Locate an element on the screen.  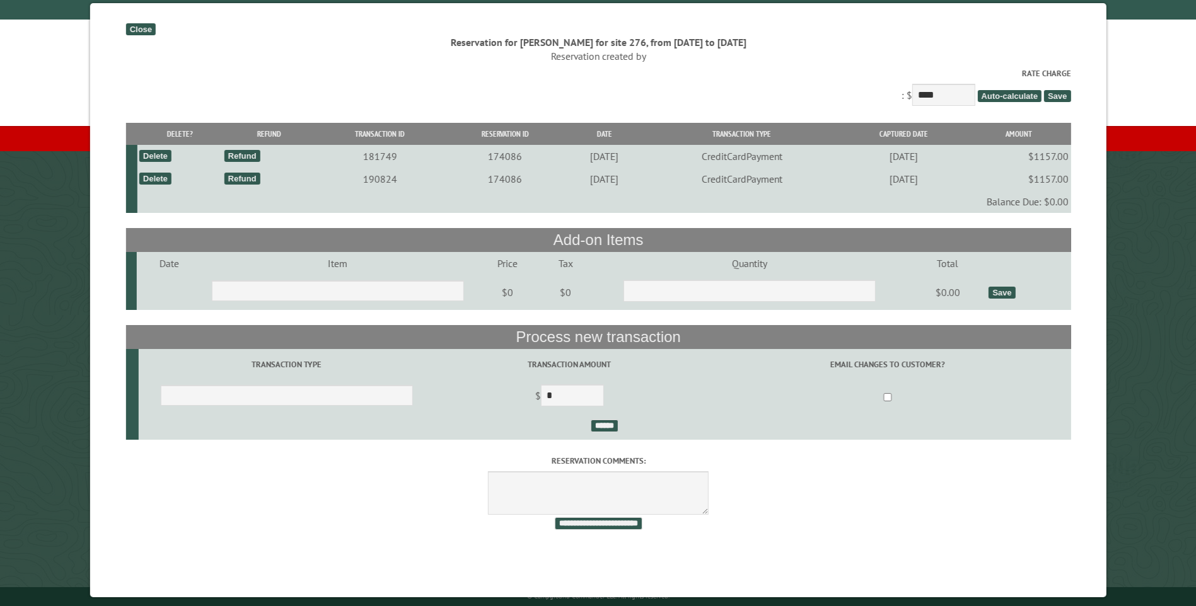
div: Reservation created by is located at coordinates (597, 56).